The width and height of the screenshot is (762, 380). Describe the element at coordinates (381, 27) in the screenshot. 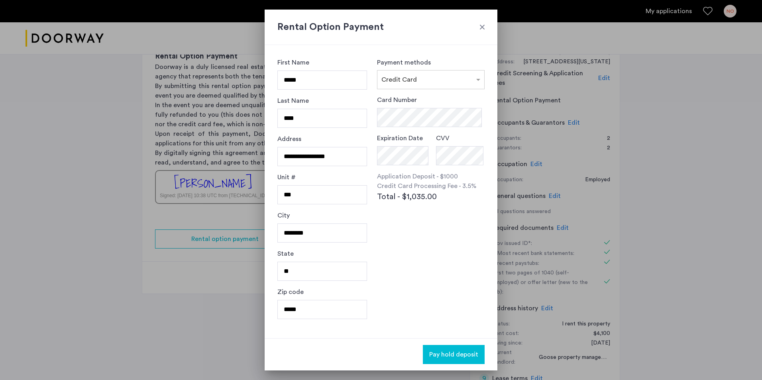

I see `h2: Rental Option Payment` at that location.